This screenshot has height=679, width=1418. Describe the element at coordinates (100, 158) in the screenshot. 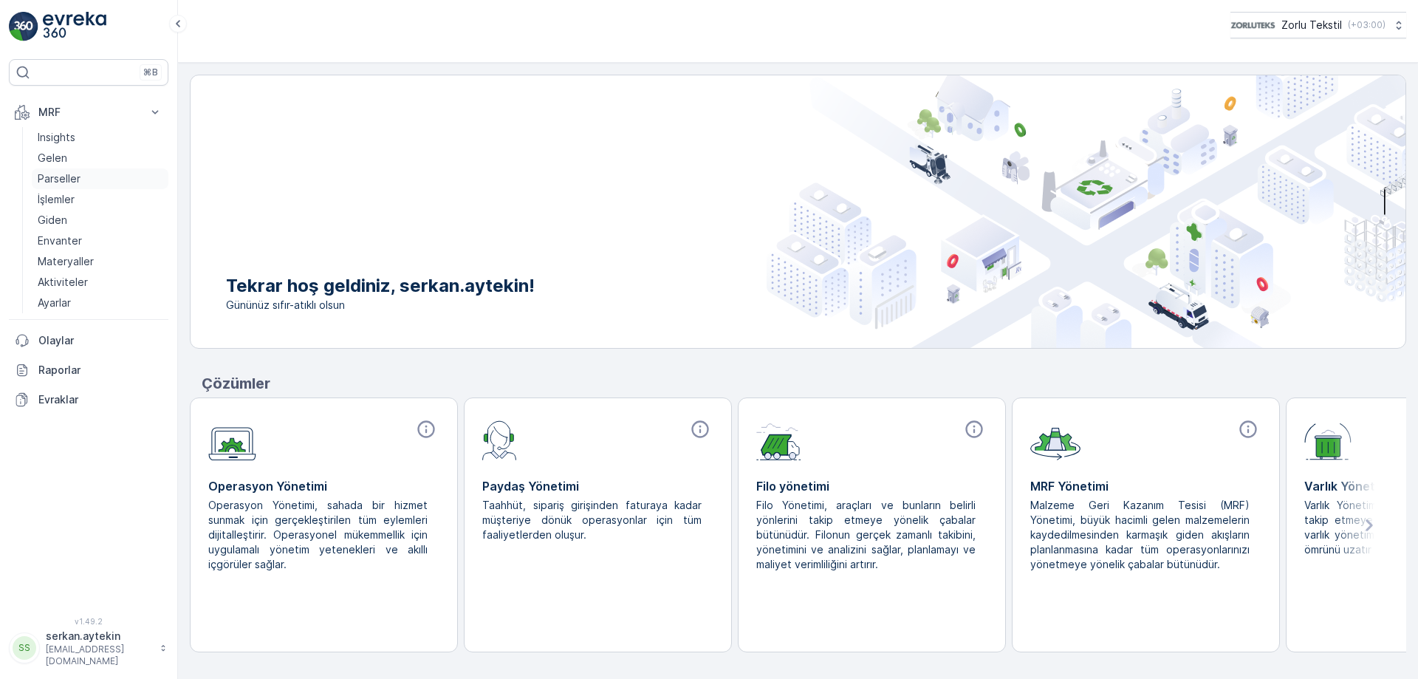

I see `a: Gelen` at that location.